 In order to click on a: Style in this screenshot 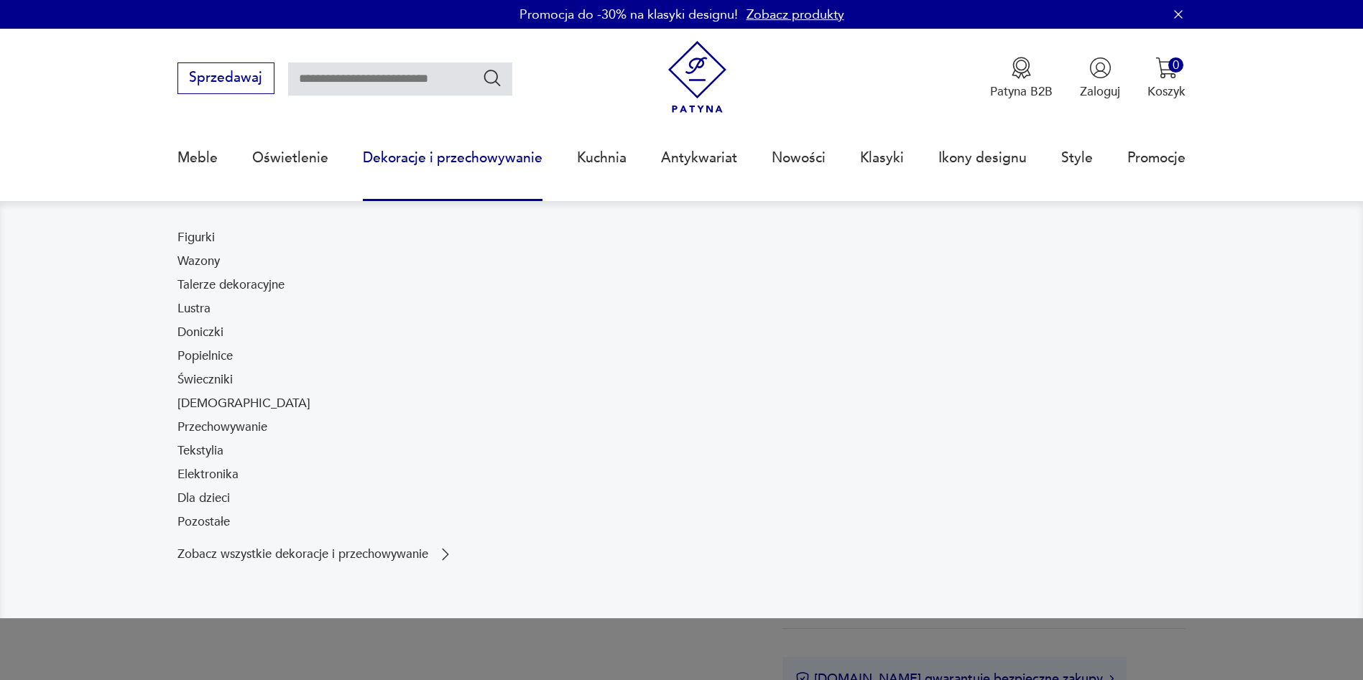, I will do `click(1077, 158)`.